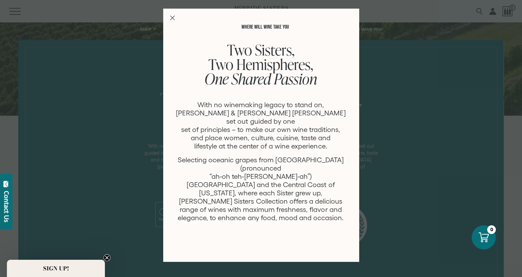 This screenshot has height=277, width=522. What do you see at coordinates (261, 65) in the screenshot?
I see `h3: Two Sisters, Two Hemispheres,` at bounding box center [261, 65].